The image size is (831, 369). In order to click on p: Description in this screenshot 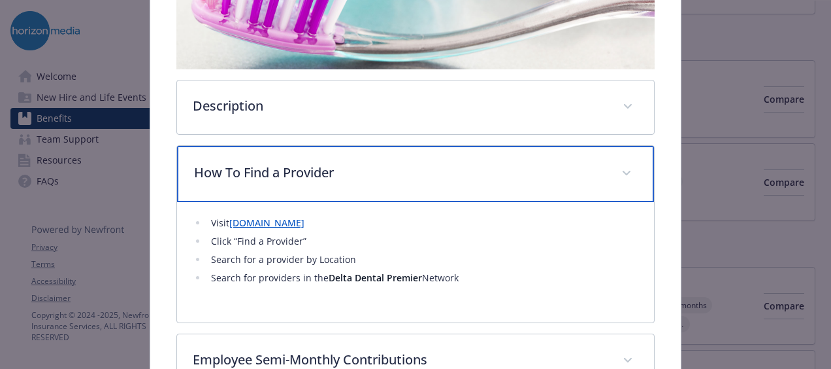, I will do `click(400, 106)`.